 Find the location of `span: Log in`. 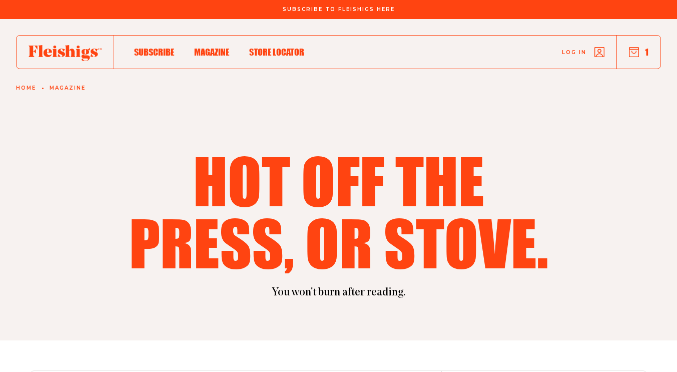

span: Log in is located at coordinates (574, 52).